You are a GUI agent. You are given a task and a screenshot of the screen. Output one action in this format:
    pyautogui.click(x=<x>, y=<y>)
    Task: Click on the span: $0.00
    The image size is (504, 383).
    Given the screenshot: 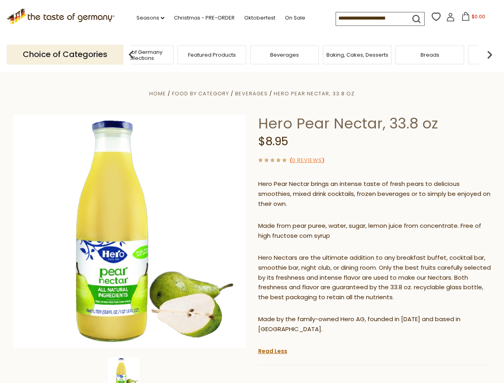 What is the action you would take?
    pyautogui.click(x=478, y=16)
    